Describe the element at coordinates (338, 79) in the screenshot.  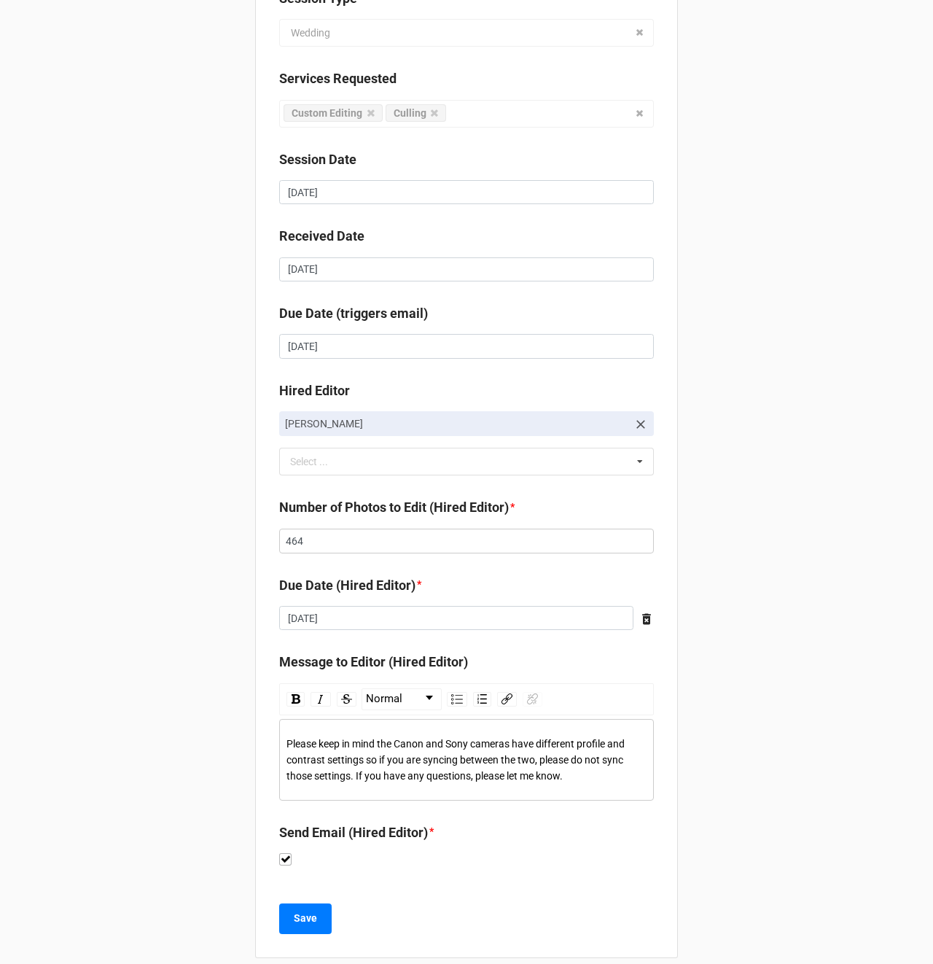
I see `label: Services Requested` at that location.